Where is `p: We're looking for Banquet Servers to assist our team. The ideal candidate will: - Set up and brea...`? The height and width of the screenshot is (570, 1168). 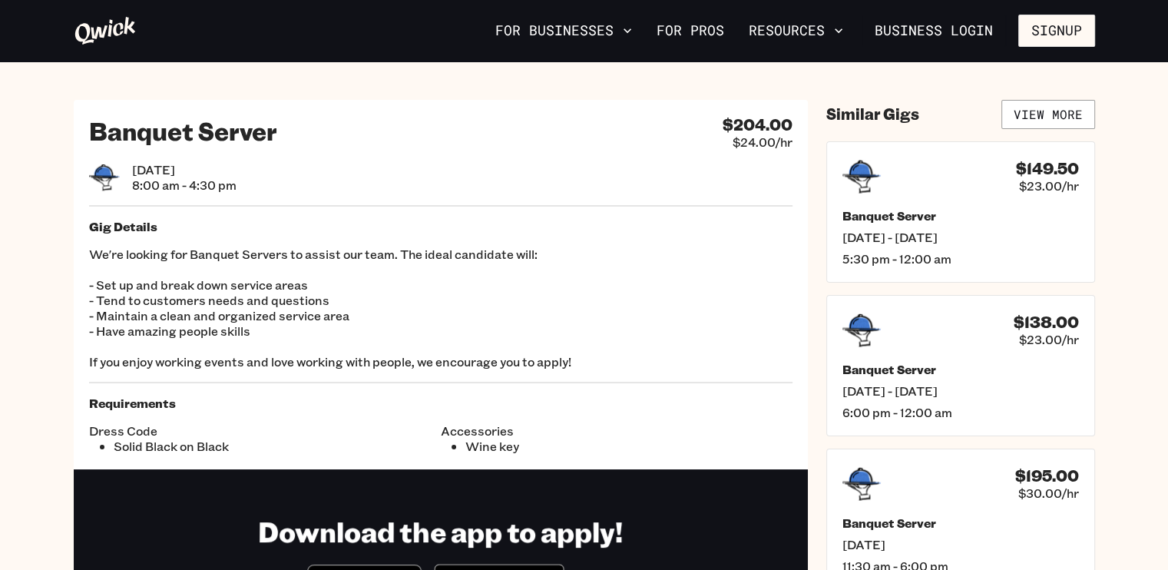 p: We're looking for Banquet Servers to assist our team. The ideal candidate will: - Set up and brea... is located at coordinates (441, 308).